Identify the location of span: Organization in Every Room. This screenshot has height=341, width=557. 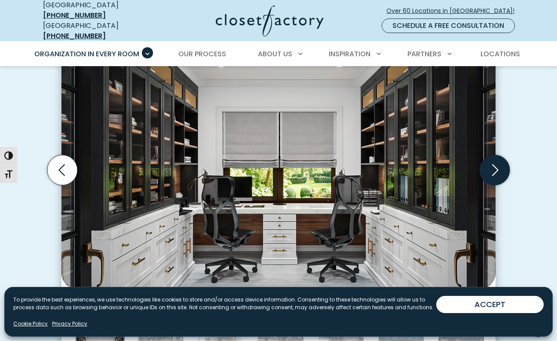
(87, 54).